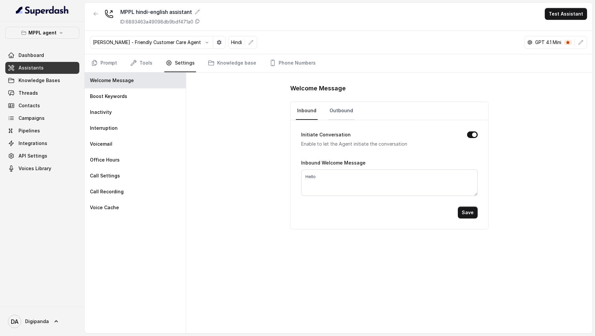 The image size is (595, 336). Describe the element at coordinates (101, 144) in the screenshot. I see `p: Voicemail` at that location.